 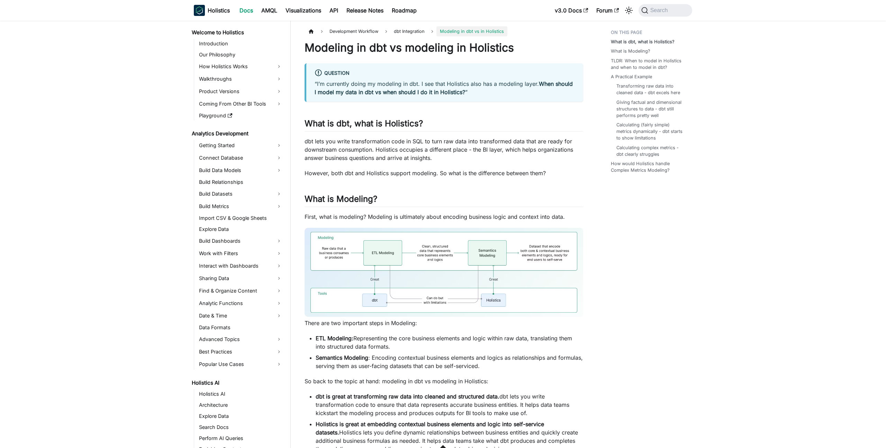 What do you see at coordinates (241, 405) in the screenshot?
I see `a: Architecture` at bounding box center [241, 405].